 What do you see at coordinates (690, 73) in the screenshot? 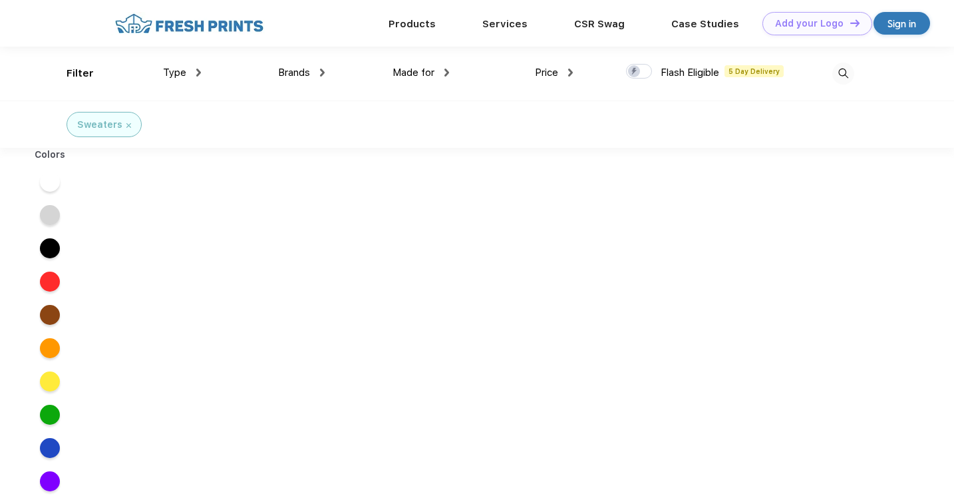
I see `span: Flash Eligible` at bounding box center [690, 73].